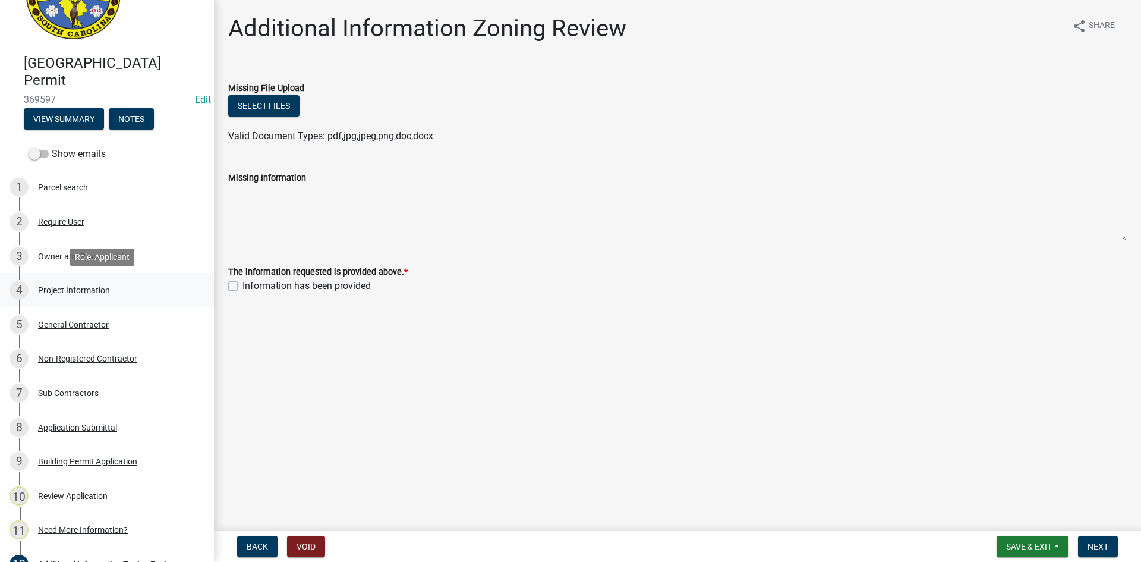  What do you see at coordinates (257, 546) in the screenshot?
I see `button: Back` at bounding box center [257, 546].